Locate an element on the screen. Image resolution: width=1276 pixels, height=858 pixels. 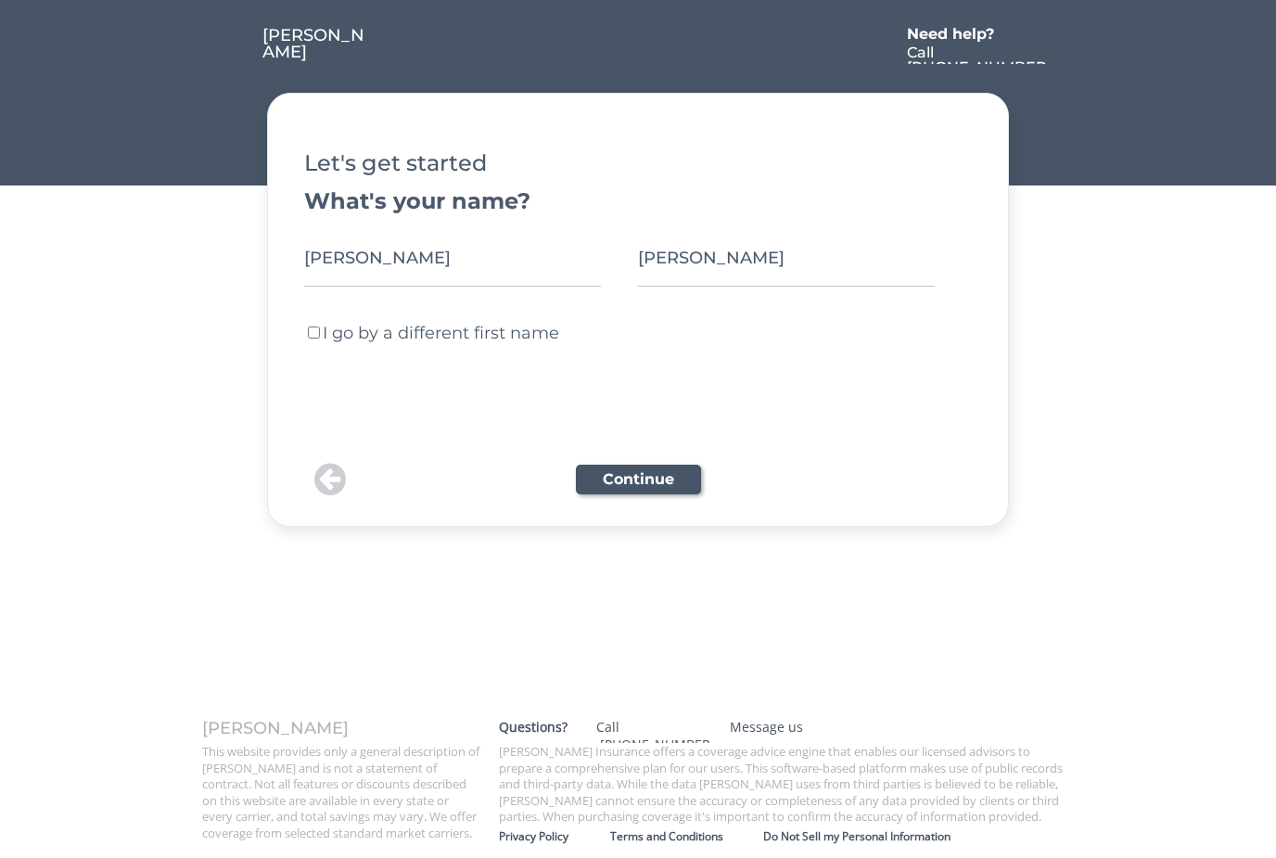
div: Do Not Sell my Personal Information is located at coordinates (923, 836).